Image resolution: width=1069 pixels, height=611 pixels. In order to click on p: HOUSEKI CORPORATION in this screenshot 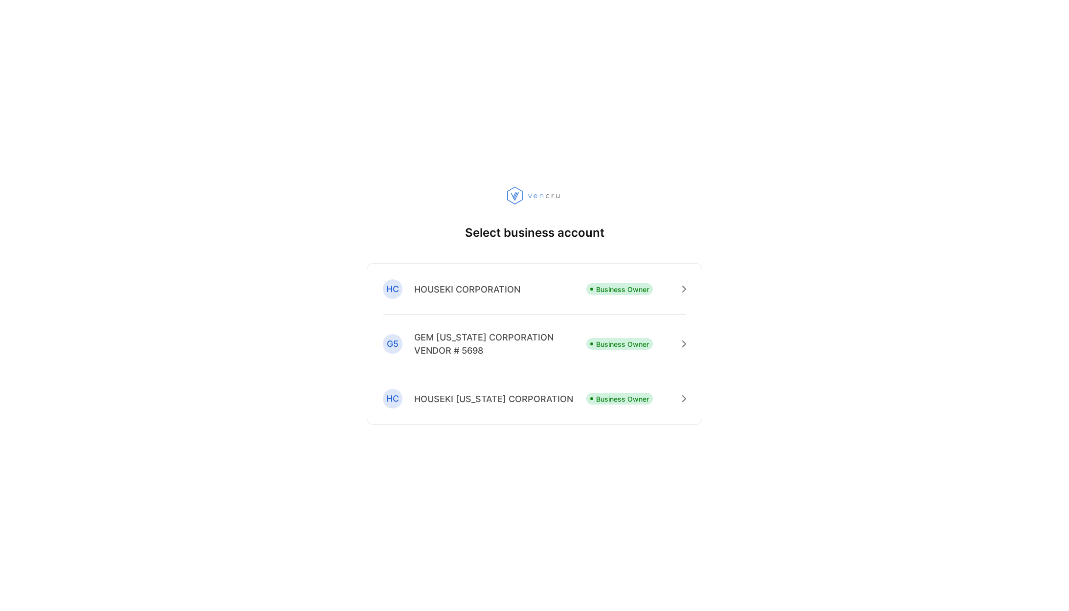, I will do `click(467, 289)`.